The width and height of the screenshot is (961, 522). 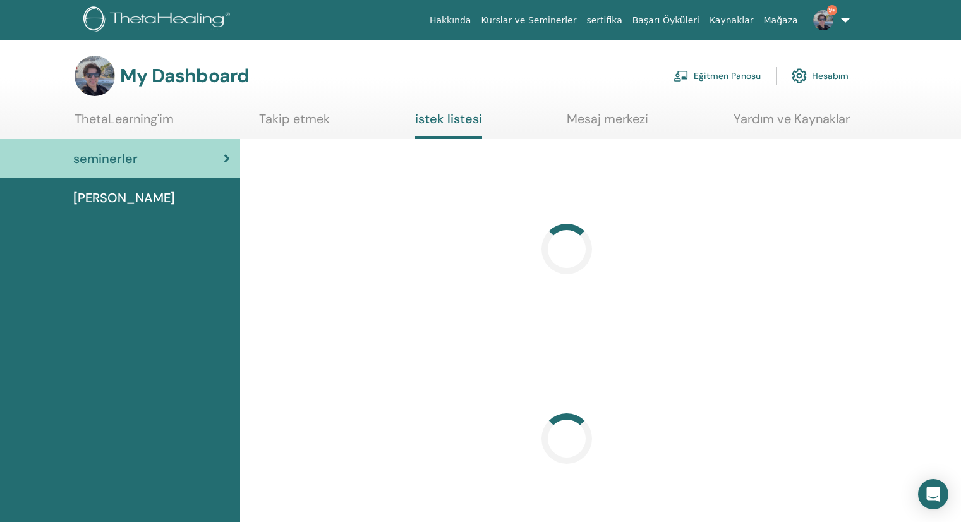 I want to click on a: Eğitmen Panosu, so click(x=717, y=76).